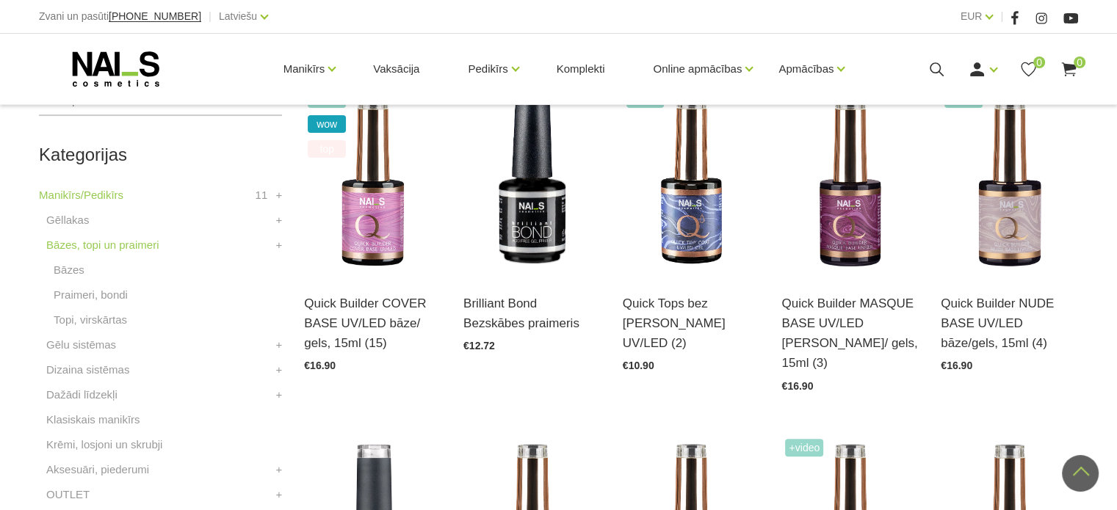 This screenshot has height=510, width=1117. What do you see at coordinates (971, 16) in the screenshot?
I see `a: EUR` at bounding box center [971, 16].